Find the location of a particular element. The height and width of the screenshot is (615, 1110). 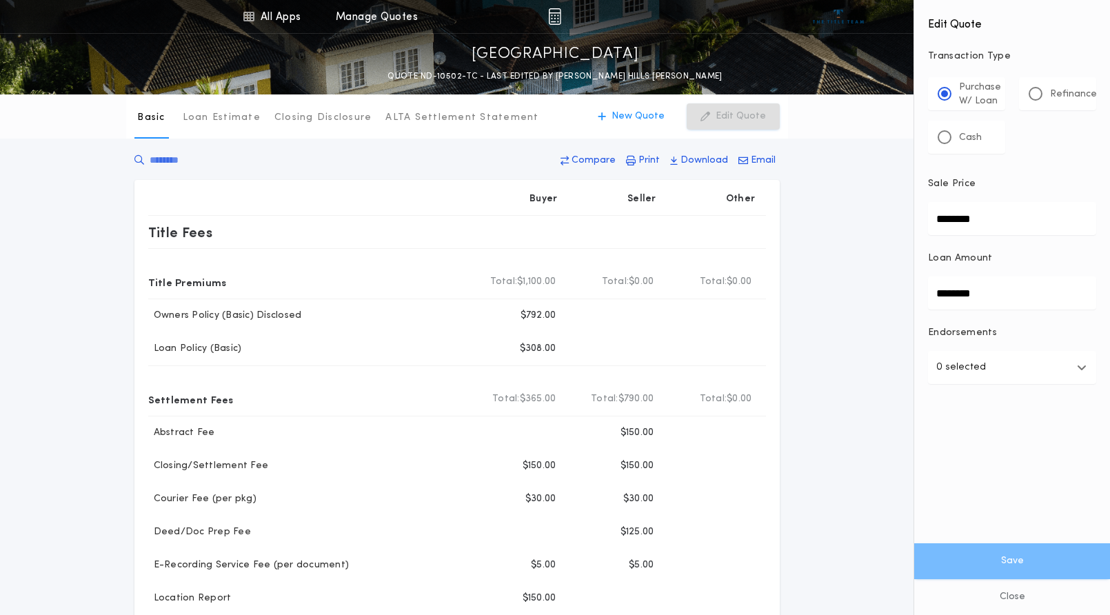

p: Seller is located at coordinates (642, 199).